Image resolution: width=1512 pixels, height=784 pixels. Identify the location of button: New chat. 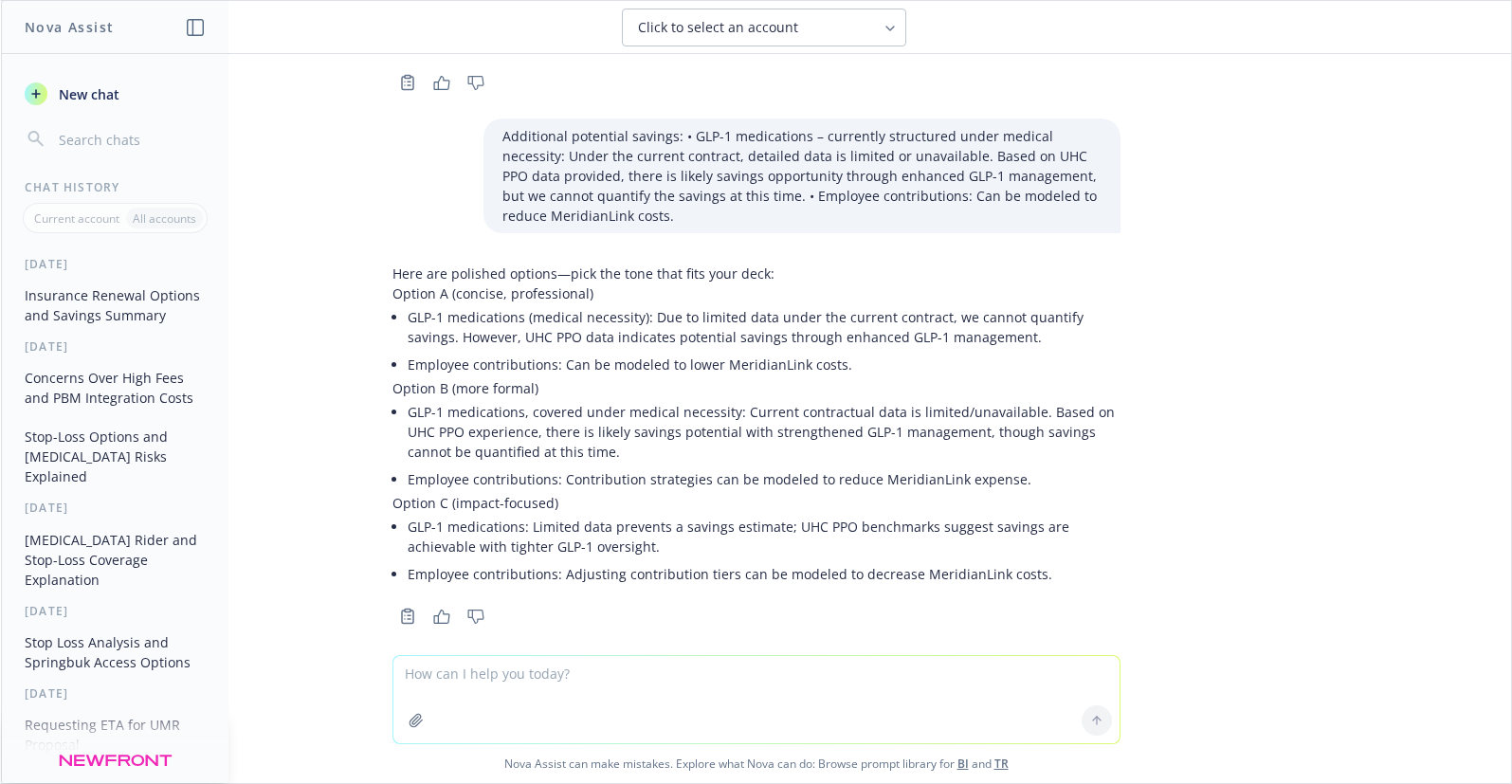
(115, 94).